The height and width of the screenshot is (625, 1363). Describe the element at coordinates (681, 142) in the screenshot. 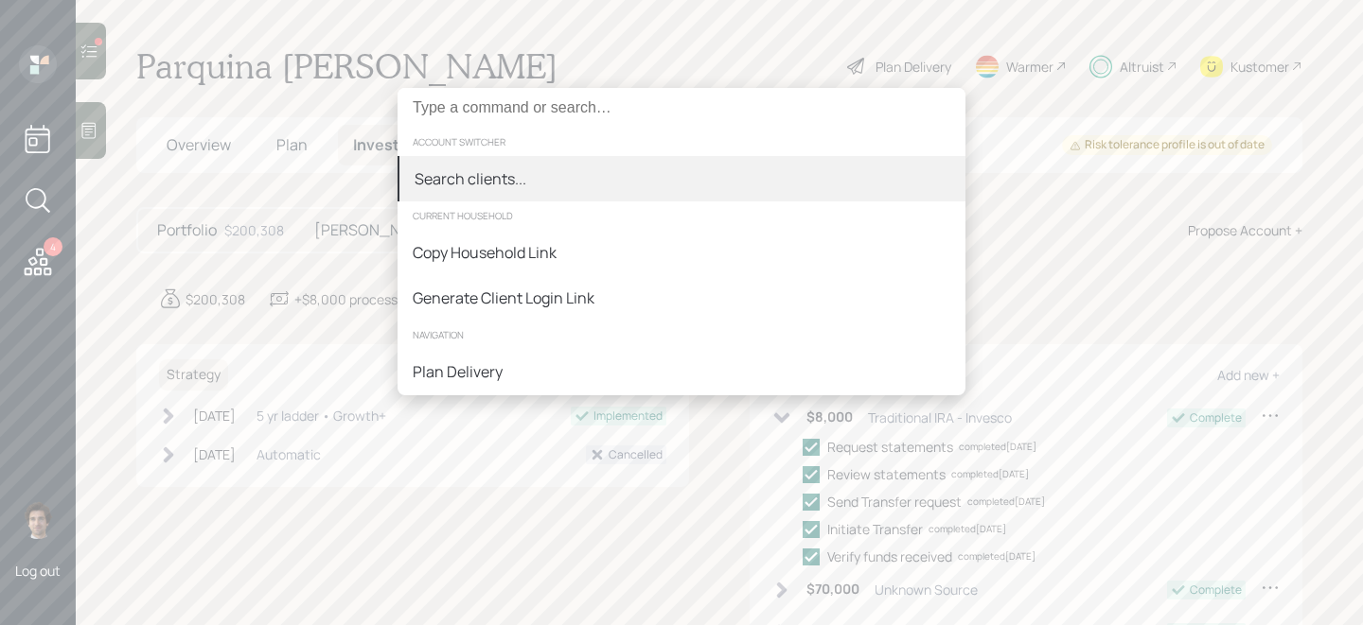

I see `div: account switcher` at that location.